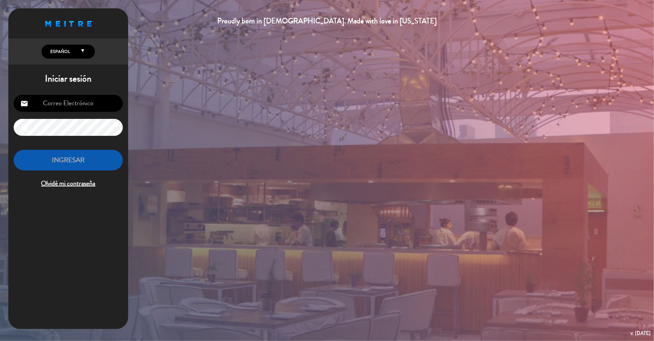 This screenshot has height=341, width=654. Describe the element at coordinates (59, 52) in the screenshot. I see `span: Español` at that location.